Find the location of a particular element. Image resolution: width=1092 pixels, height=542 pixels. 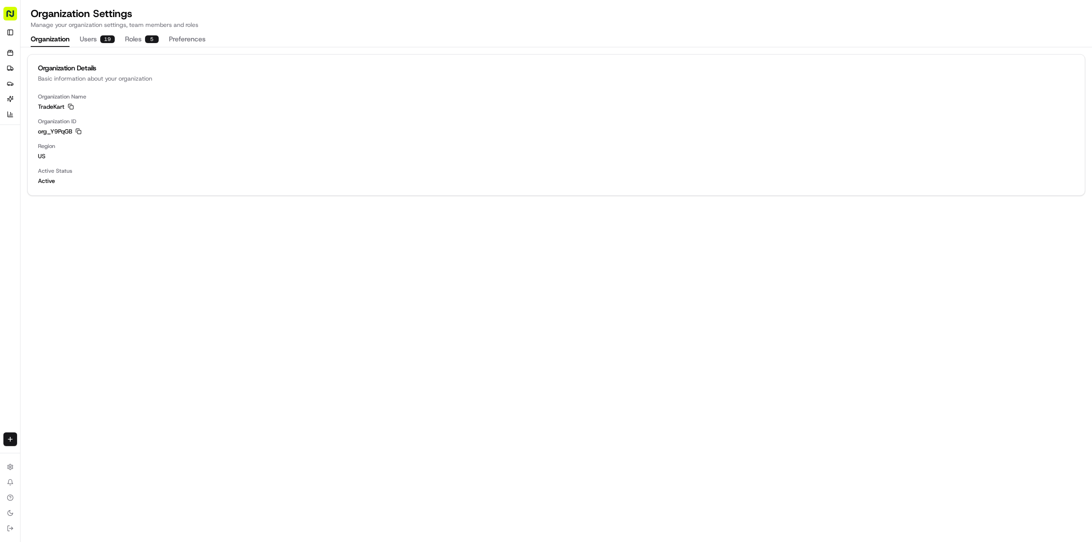

a: 📗Knowledge Base is located at coordinates (37, 128).